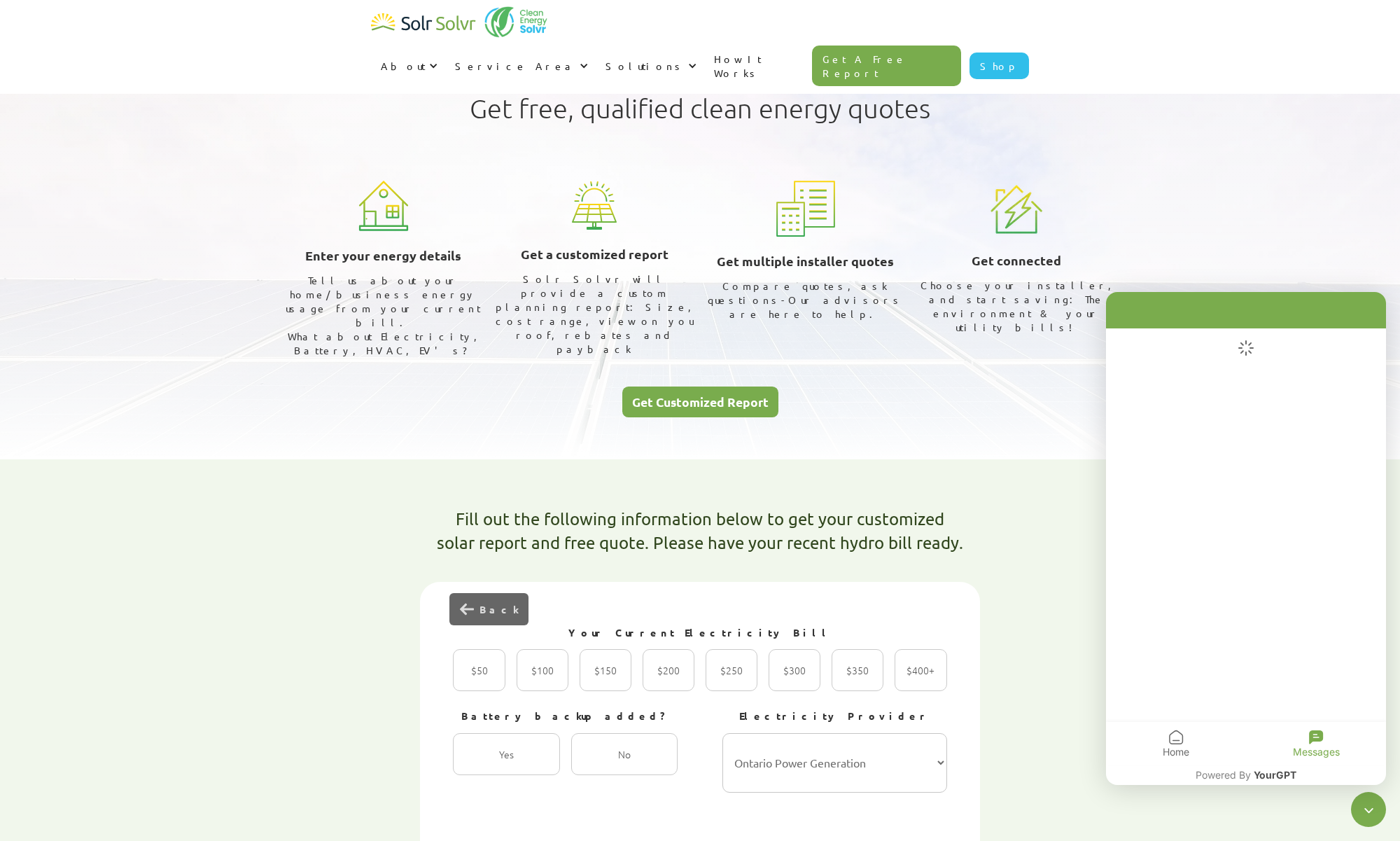  I want to click on div: Open Messages tab, so click(1316, 744).